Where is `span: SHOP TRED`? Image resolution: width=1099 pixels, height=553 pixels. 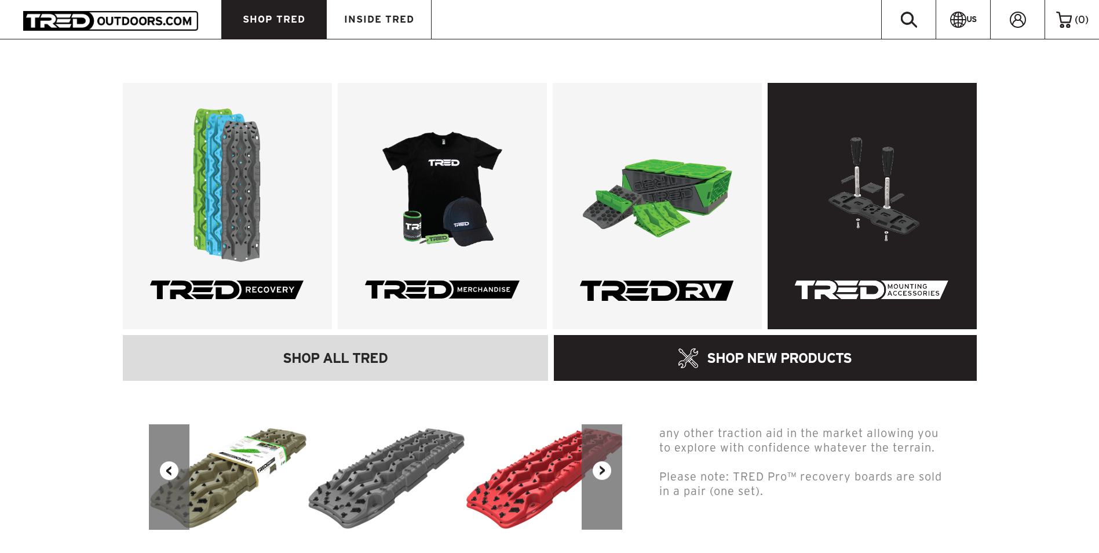 span: SHOP TRED is located at coordinates (274, 19).